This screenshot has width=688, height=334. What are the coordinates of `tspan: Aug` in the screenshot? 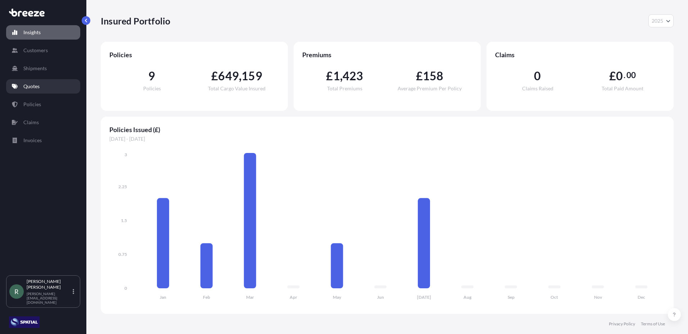 It's located at (468, 297).